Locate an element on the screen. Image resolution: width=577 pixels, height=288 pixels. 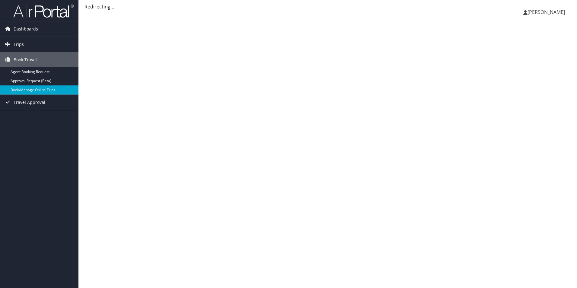
span: Dashboards is located at coordinates (26, 29).